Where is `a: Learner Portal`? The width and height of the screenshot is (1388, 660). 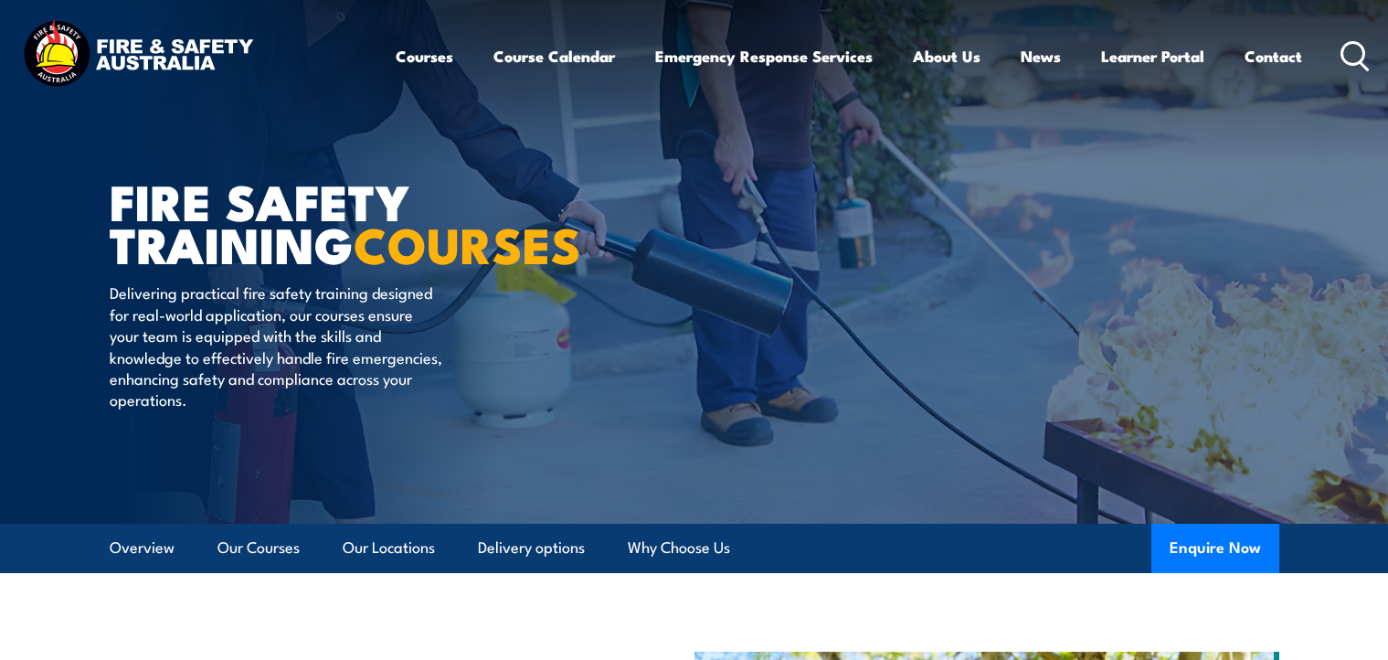 a: Learner Portal is located at coordinates (1152, 56).